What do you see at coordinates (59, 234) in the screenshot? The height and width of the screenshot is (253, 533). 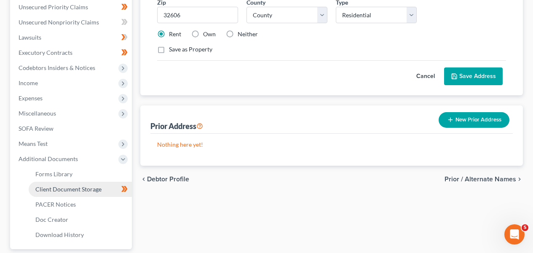 I see `span: Download History` at bounding box center [59, 234].